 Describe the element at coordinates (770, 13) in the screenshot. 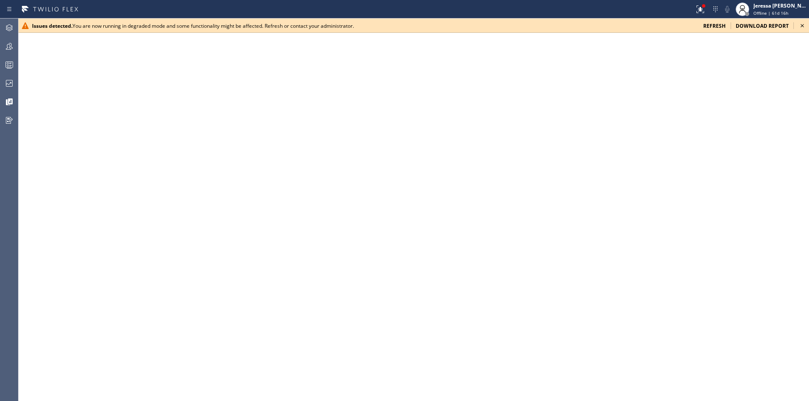

I see `span: Offline | 61d 16h` at that location.